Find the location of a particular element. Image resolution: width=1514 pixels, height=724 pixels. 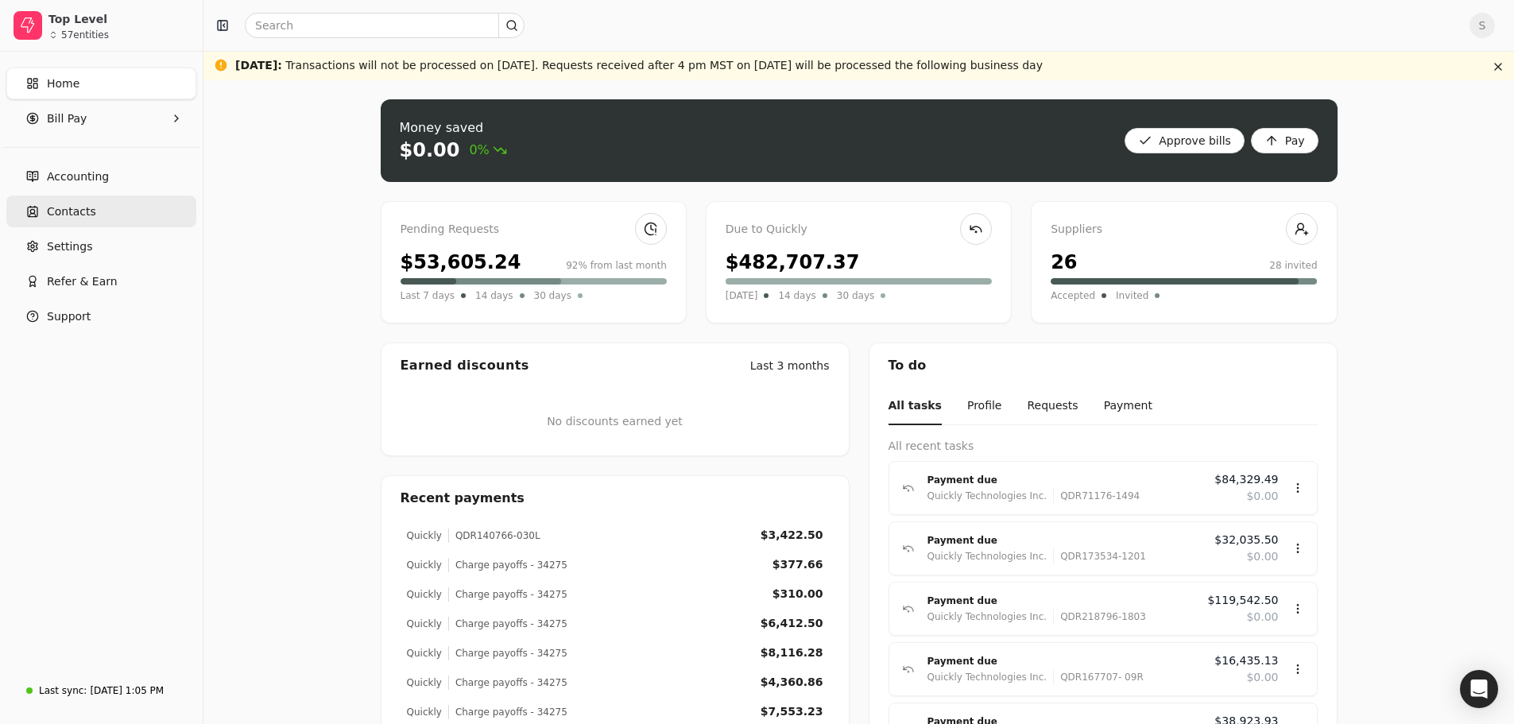

div: 28 invited is located at coordinates (1293, 265).